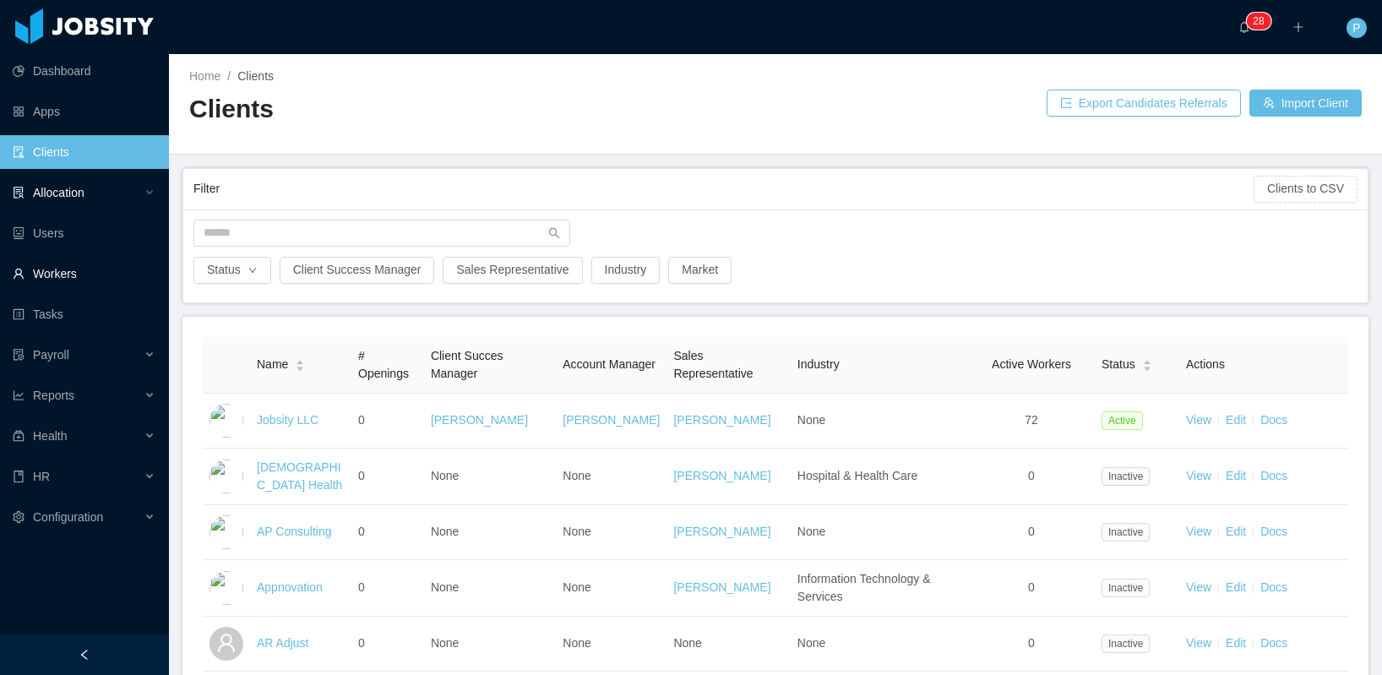 Image resolution: width=1382 pixels, height=675 pixels. What do you see at coordinates (357, 270) in the screenshot?
I see `button: Client Success Manager` at bounding box center [357, 270].